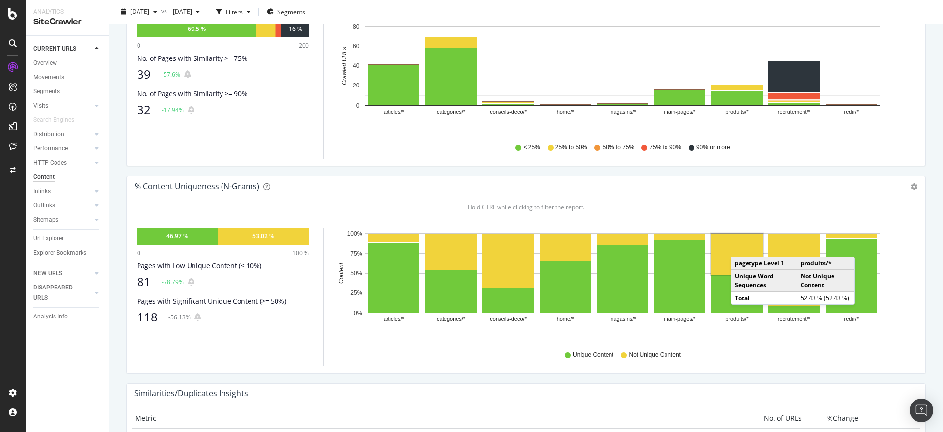  What do you see at coordinates (223, 58) in the screenshot?
I see `div: No. of Pages with Similarity >= 75%` at bounding box center [223, 58].